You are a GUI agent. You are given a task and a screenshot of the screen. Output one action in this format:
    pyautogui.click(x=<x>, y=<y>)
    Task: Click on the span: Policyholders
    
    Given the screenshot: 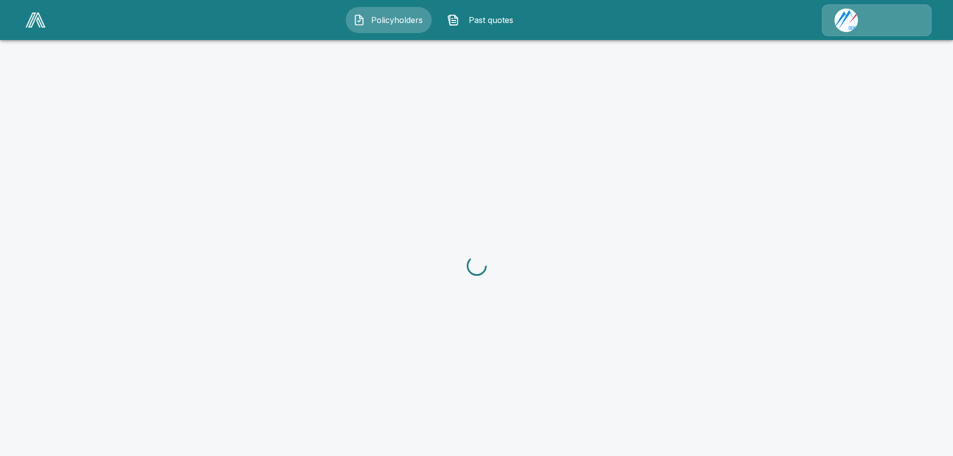 What is the action you would take?
    pyautogui.click(x=397, y=20)
    